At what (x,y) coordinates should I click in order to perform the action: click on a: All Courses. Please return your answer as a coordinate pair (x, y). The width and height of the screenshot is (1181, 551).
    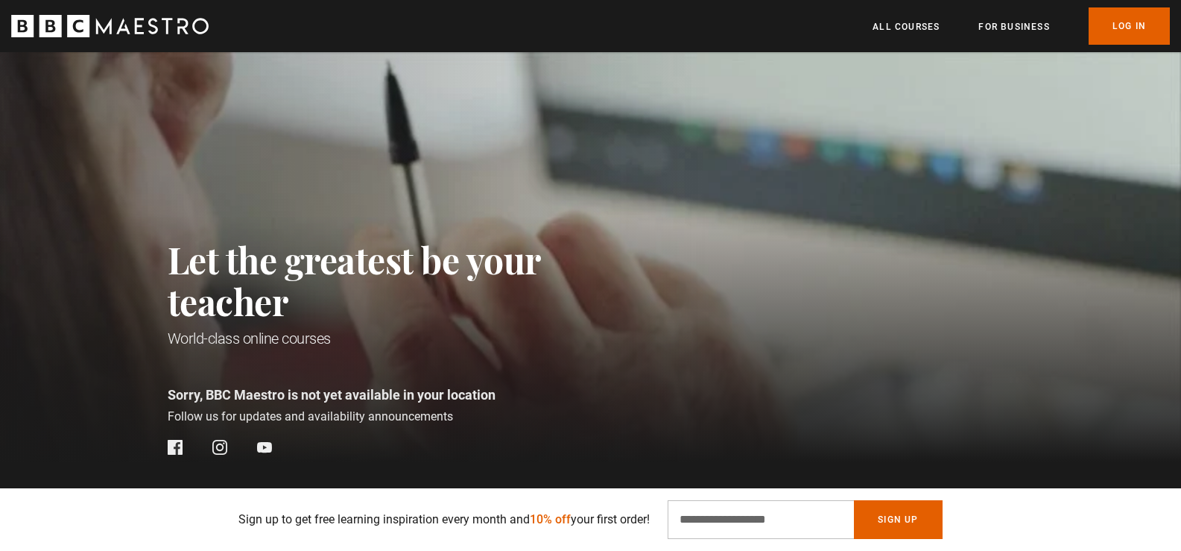
    Looking at the image, I should click on (906, 27).